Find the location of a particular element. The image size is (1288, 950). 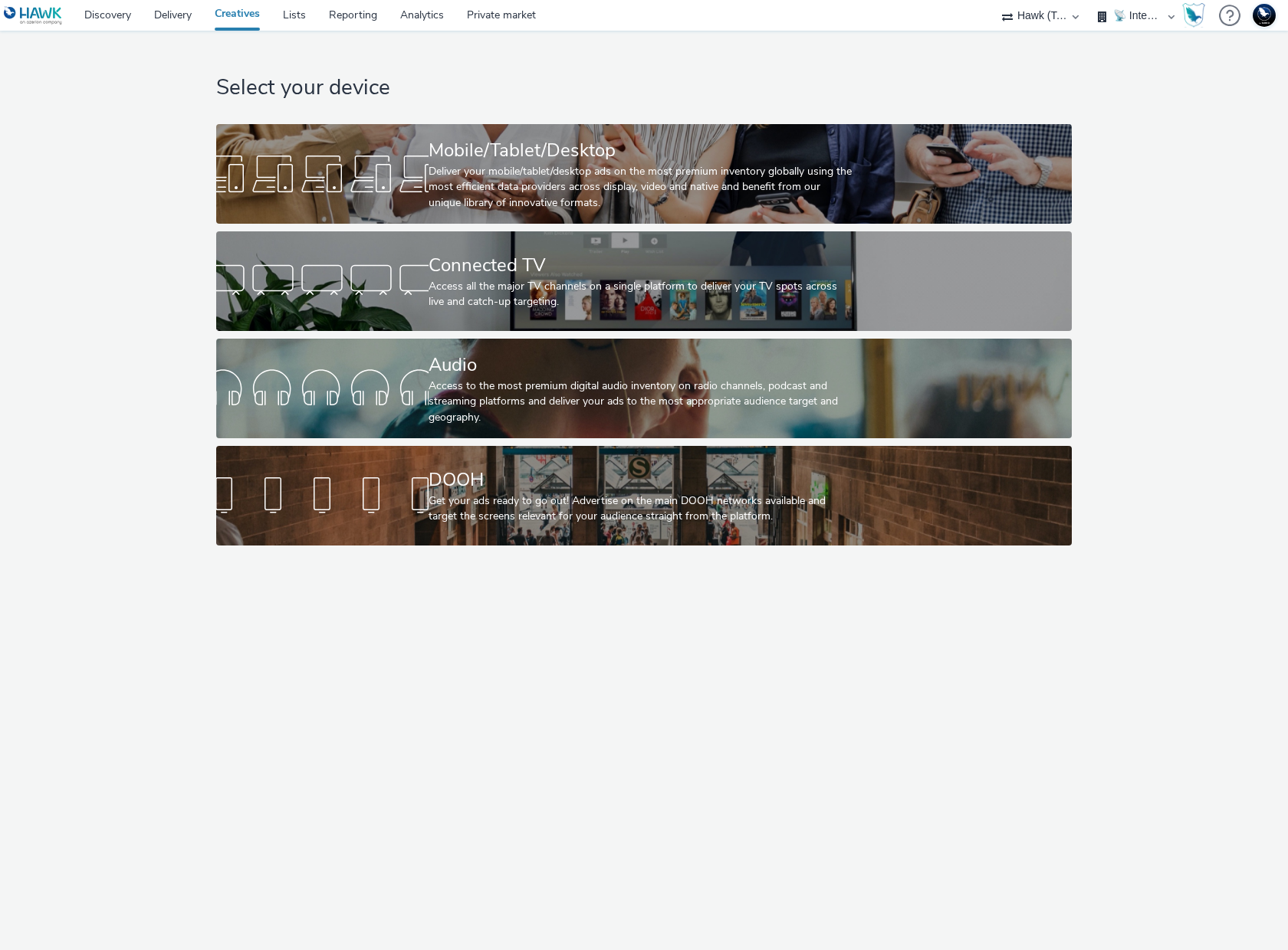

div: Audio is located at coordinates (641, 365).